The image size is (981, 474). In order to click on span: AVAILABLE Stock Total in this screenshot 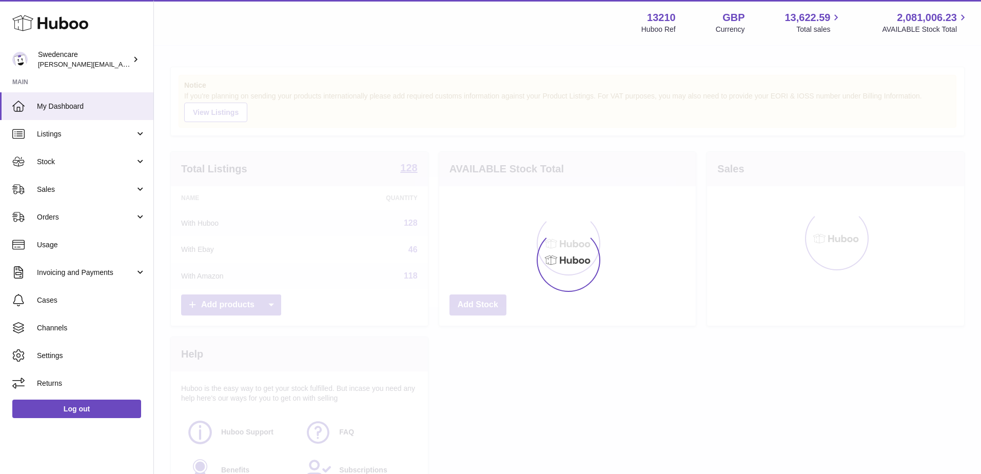, I will do `click(925, 29)`.